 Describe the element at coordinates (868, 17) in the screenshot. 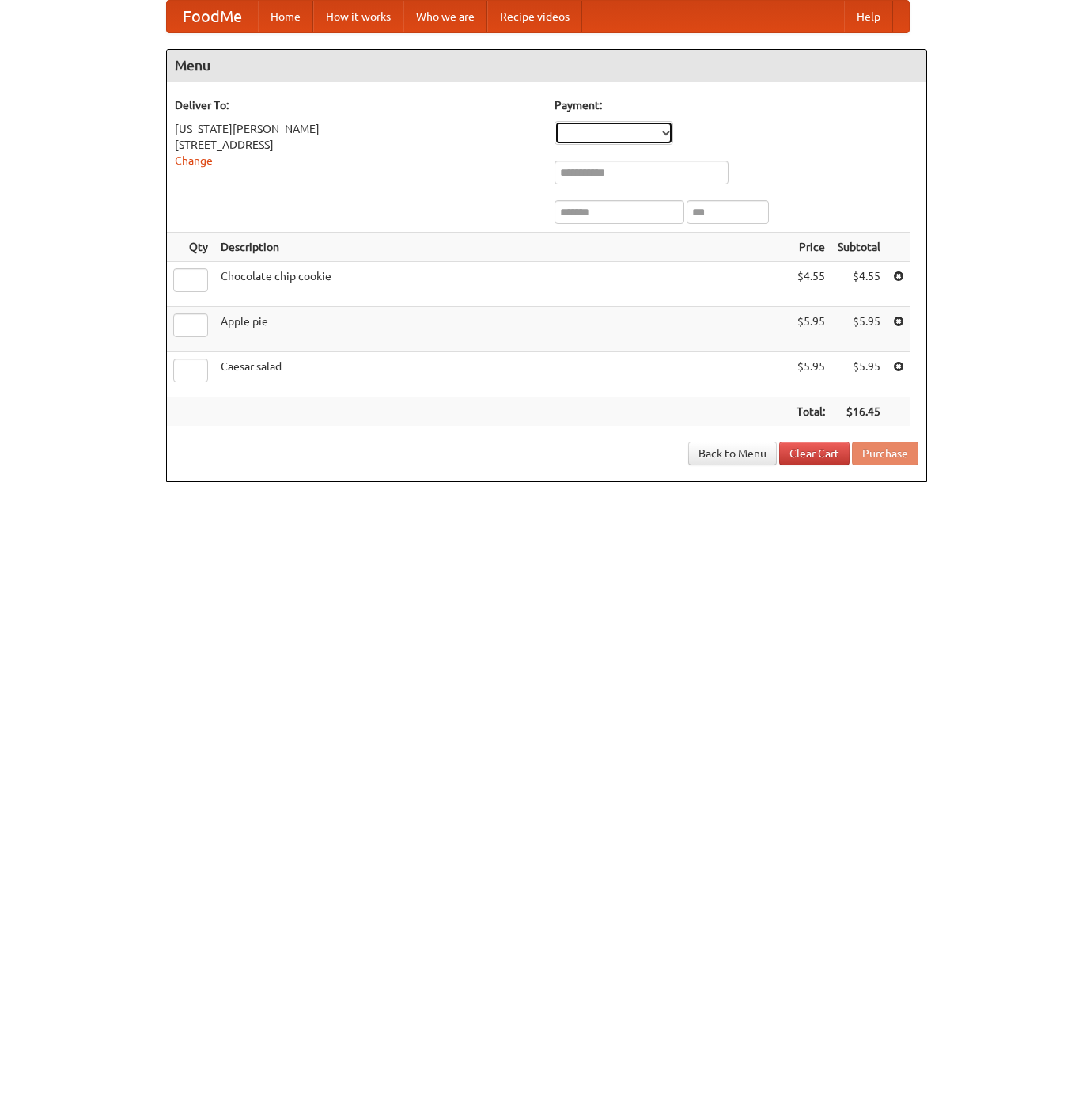

I see `a: Help` at that location.